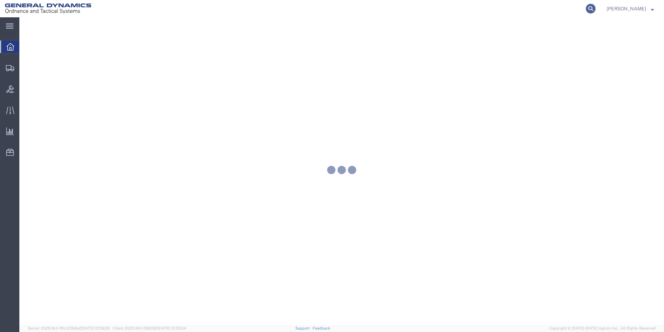 The width and height of the screenshot is (664, 332). What do you see at coordinates (304, 328) in the screenshot?
I see `a: Support` at bounding box center [304, 328].